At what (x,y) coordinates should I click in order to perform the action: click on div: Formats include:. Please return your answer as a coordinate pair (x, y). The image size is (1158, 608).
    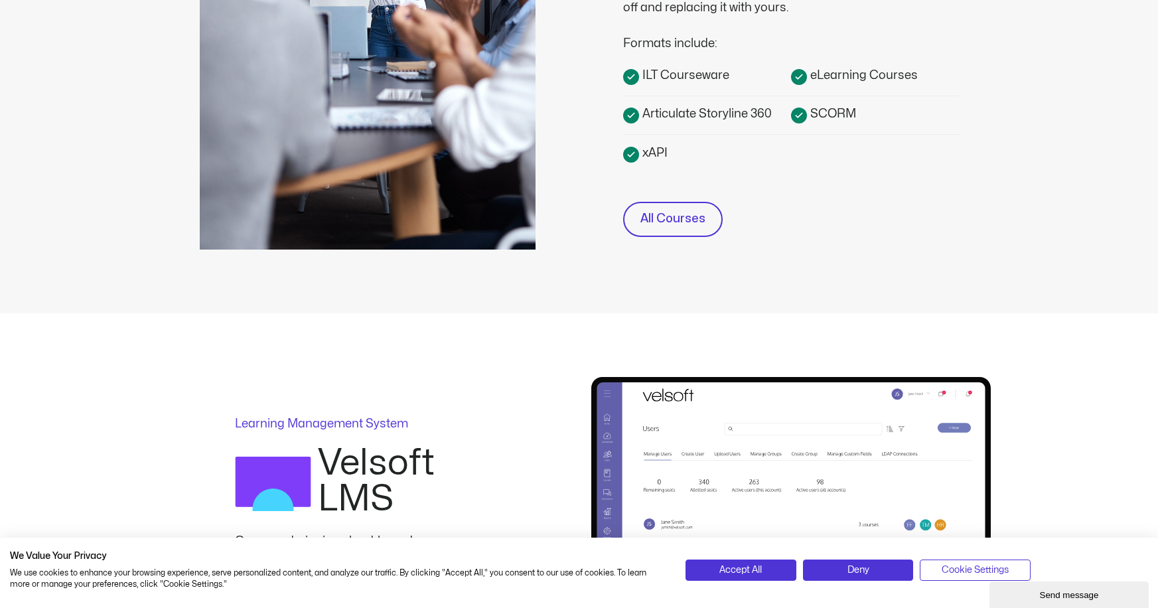
    Looking at the image, I should click on (782, 35).